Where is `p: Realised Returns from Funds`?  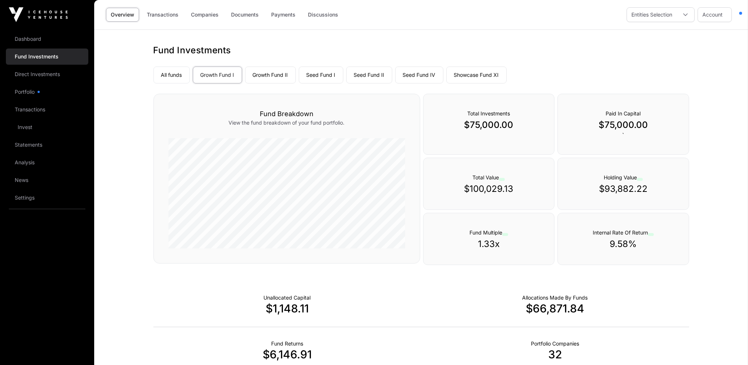 p: Realised Returns from Funds is located at coordinates (287, 344).